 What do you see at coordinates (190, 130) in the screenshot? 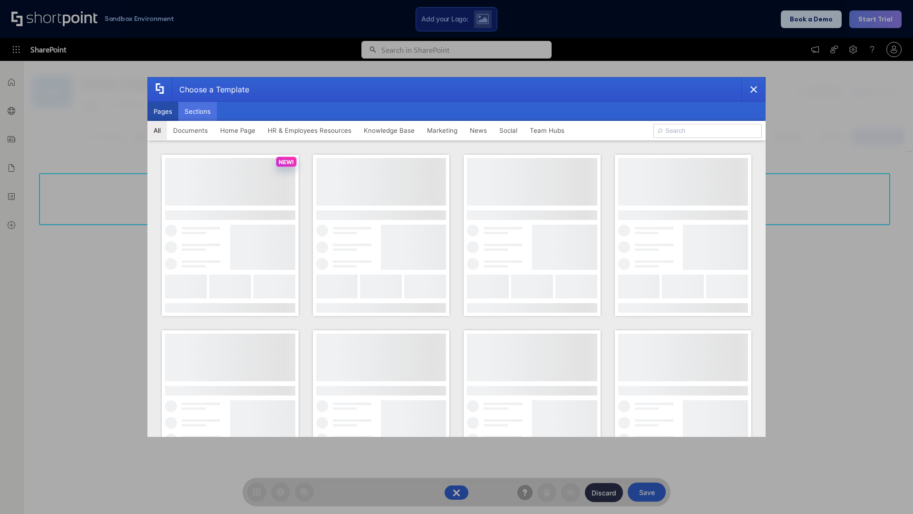
I see `button: Documents` at bounding box center [190, 130].